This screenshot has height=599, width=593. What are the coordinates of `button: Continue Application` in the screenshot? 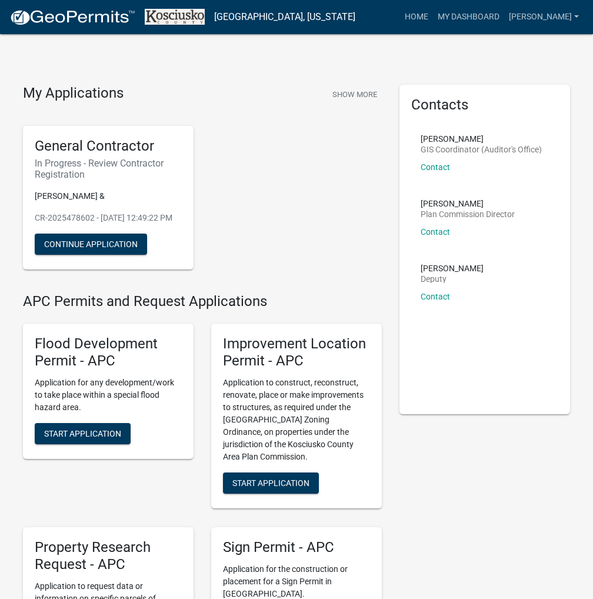 It's located at (91, 244).